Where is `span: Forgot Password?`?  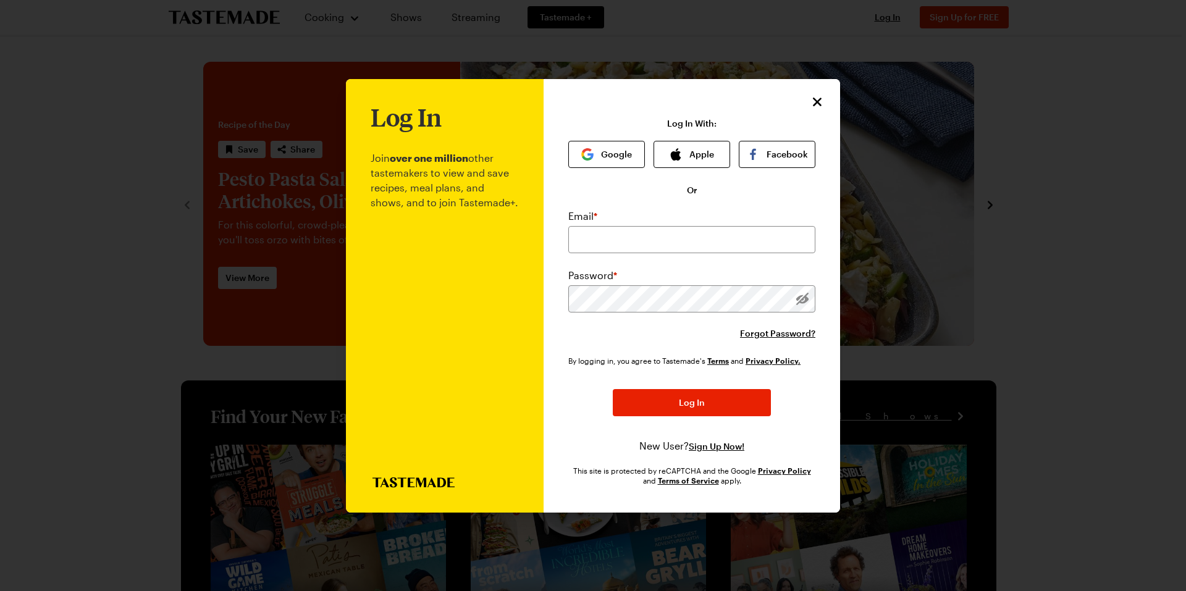 span: Forgot Password? is located at coordinates (777, 333).